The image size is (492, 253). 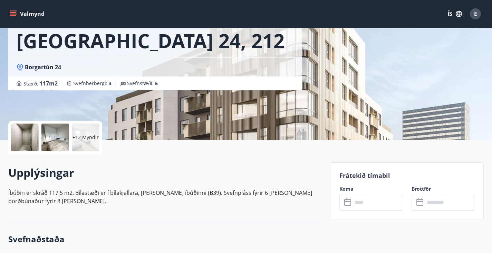 What do you see at coordinates (407, 175) in the screenshot?
I see `p: Frátekið tímabil` at bounding box center [407, 175].